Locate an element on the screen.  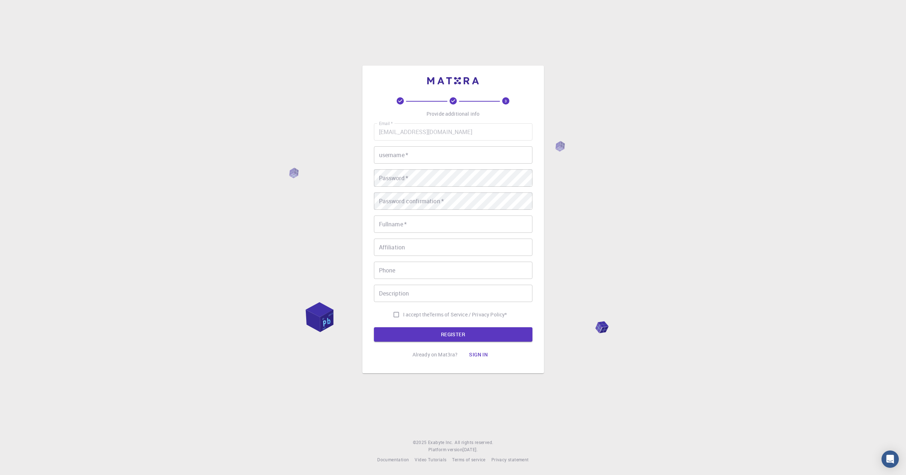
a: Documentation is located at coordinates (393, 460).